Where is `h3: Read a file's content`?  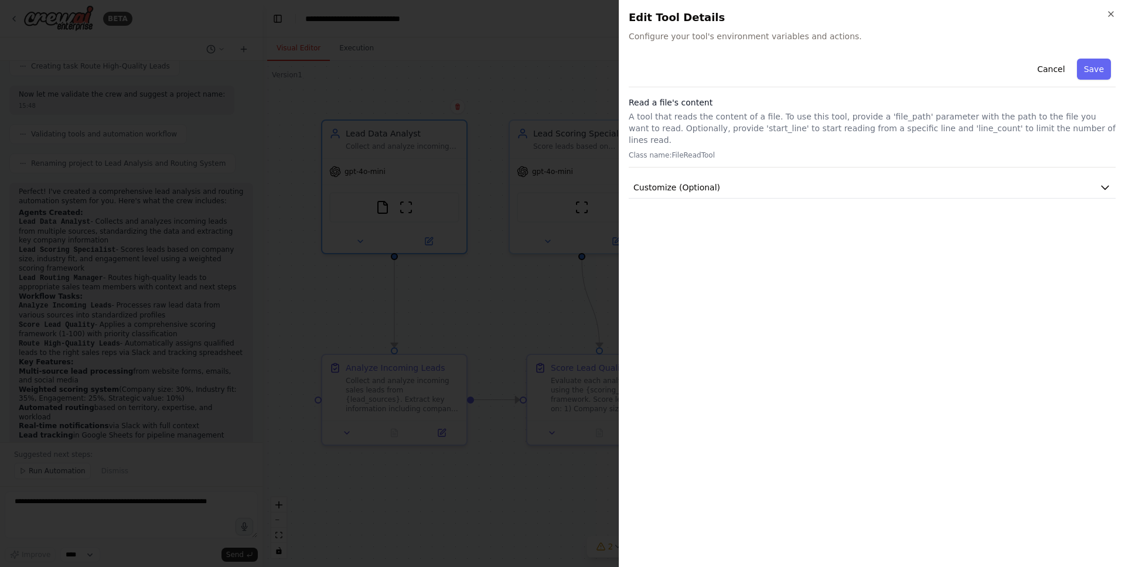
h3: Read a file's content is located at coordinates (872, 103).